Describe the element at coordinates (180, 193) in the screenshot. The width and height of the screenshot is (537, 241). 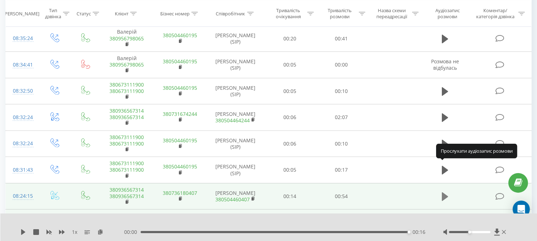
I see `a: 380736180407` at that location.